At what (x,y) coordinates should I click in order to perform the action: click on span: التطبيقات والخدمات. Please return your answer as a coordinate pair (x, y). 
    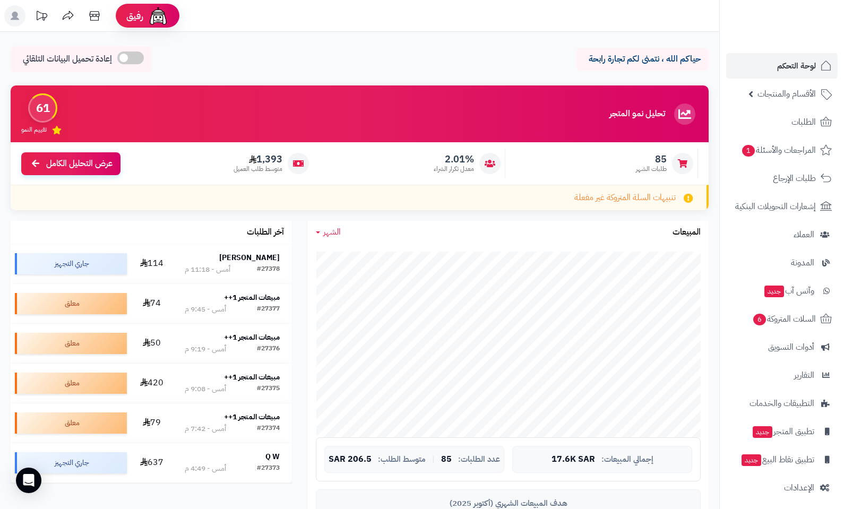
    Looking at the image, I should click on (782, 403).